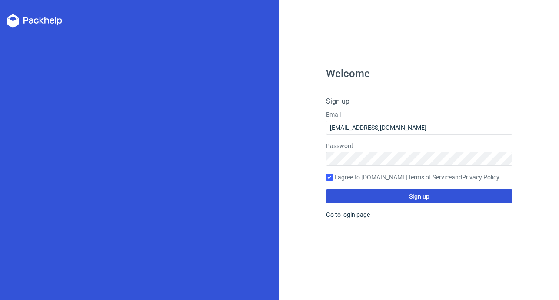 The width and height of the screenshot is (559, 300). Describe the element at coordinates (419, 73) in the screenshot. I see `h1: Welcome` at that location.